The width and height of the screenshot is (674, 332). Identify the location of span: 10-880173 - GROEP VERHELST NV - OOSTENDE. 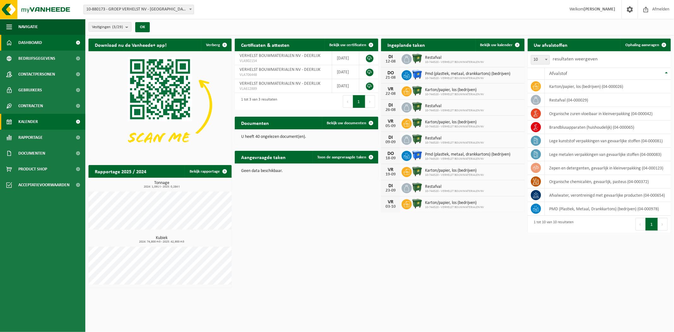
(139, 9).